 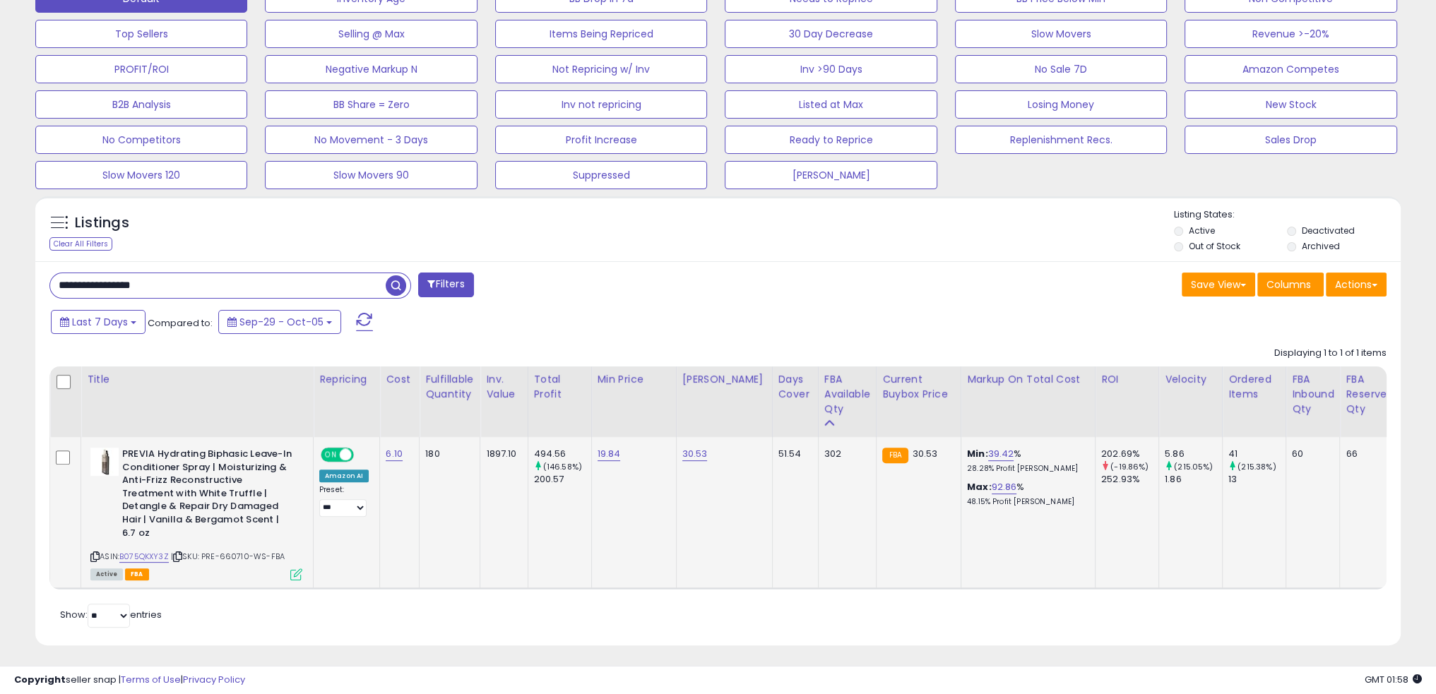 What do you see at coordinates (100, 322) in the screenshot?
I see `span: Last 7 Days` at bounding box center [100, 322].